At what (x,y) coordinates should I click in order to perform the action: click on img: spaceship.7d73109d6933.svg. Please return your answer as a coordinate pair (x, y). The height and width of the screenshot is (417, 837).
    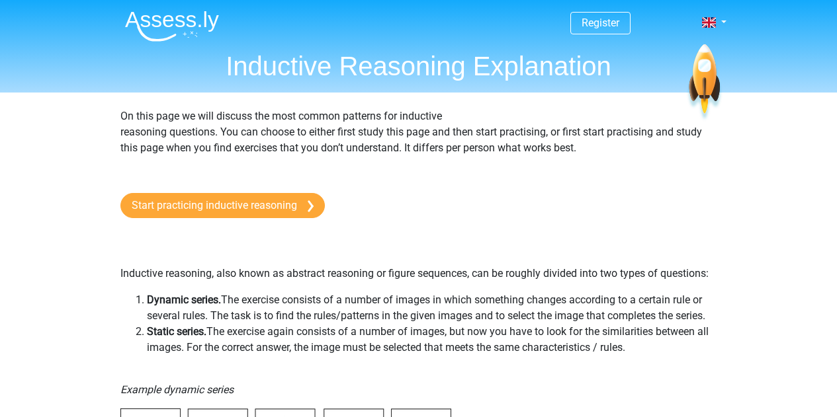
    Looking at the image, I should click on (704, 83).